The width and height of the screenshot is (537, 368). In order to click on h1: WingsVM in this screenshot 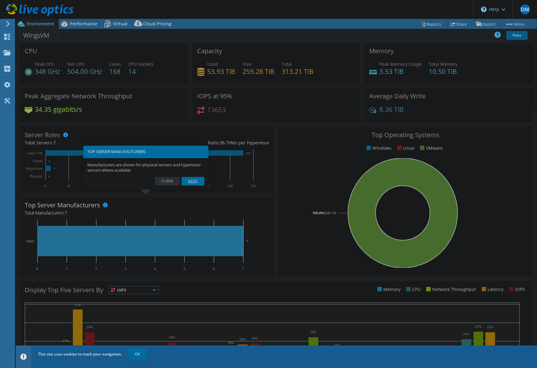, I will do `click(39, 35)`.